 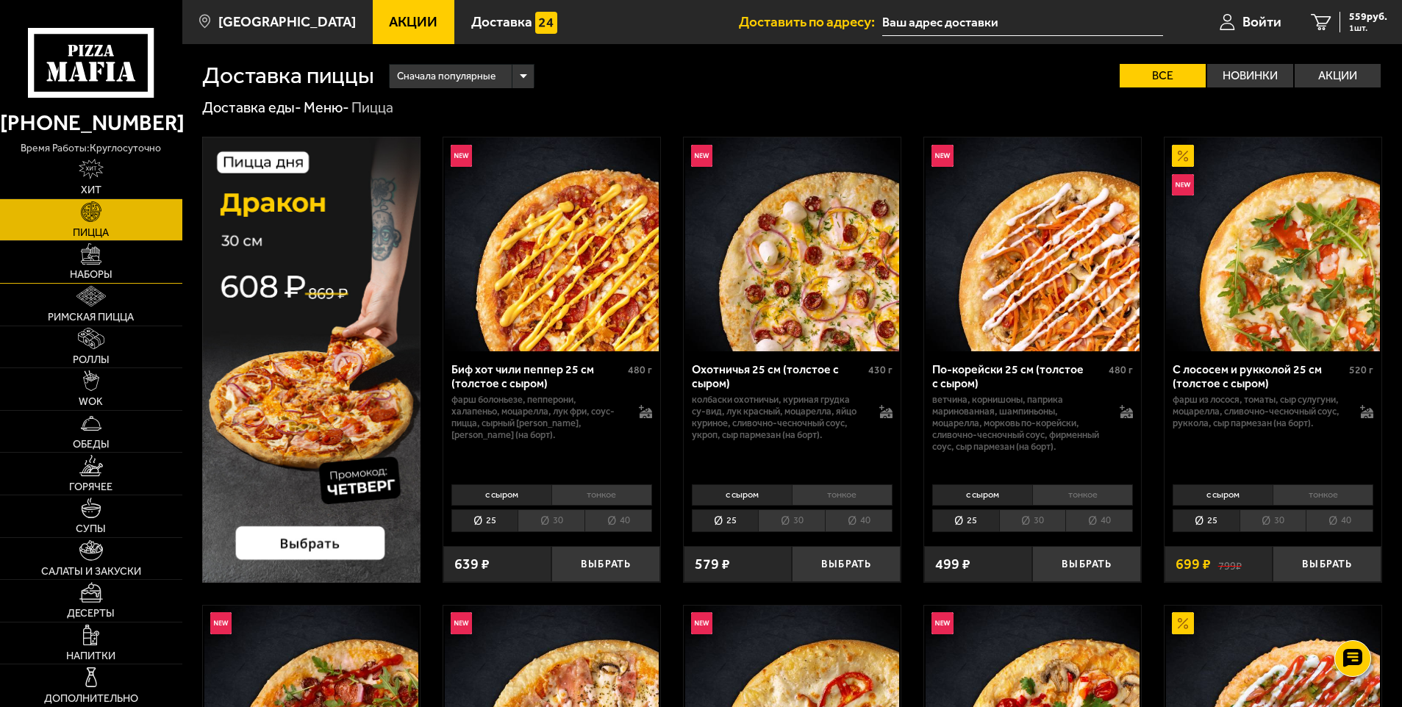 I want to click on img: Биф хот чили пеппер 25 см (толстое с сыром), so click(x=551, y=244).